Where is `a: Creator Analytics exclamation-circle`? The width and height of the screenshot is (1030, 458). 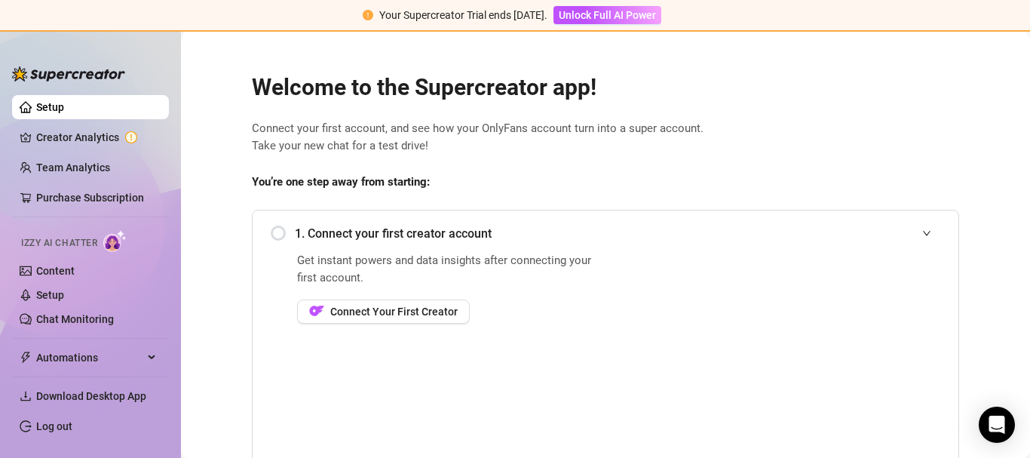
a: Creator Analytics exclamation-circle is located at coordinates (97, 137).